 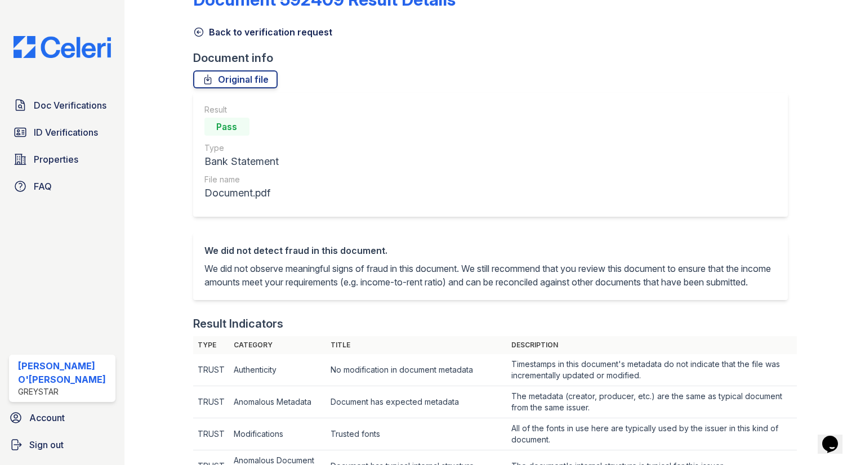 I want to click on span: ID Verifications, so click(x=66, y=132).